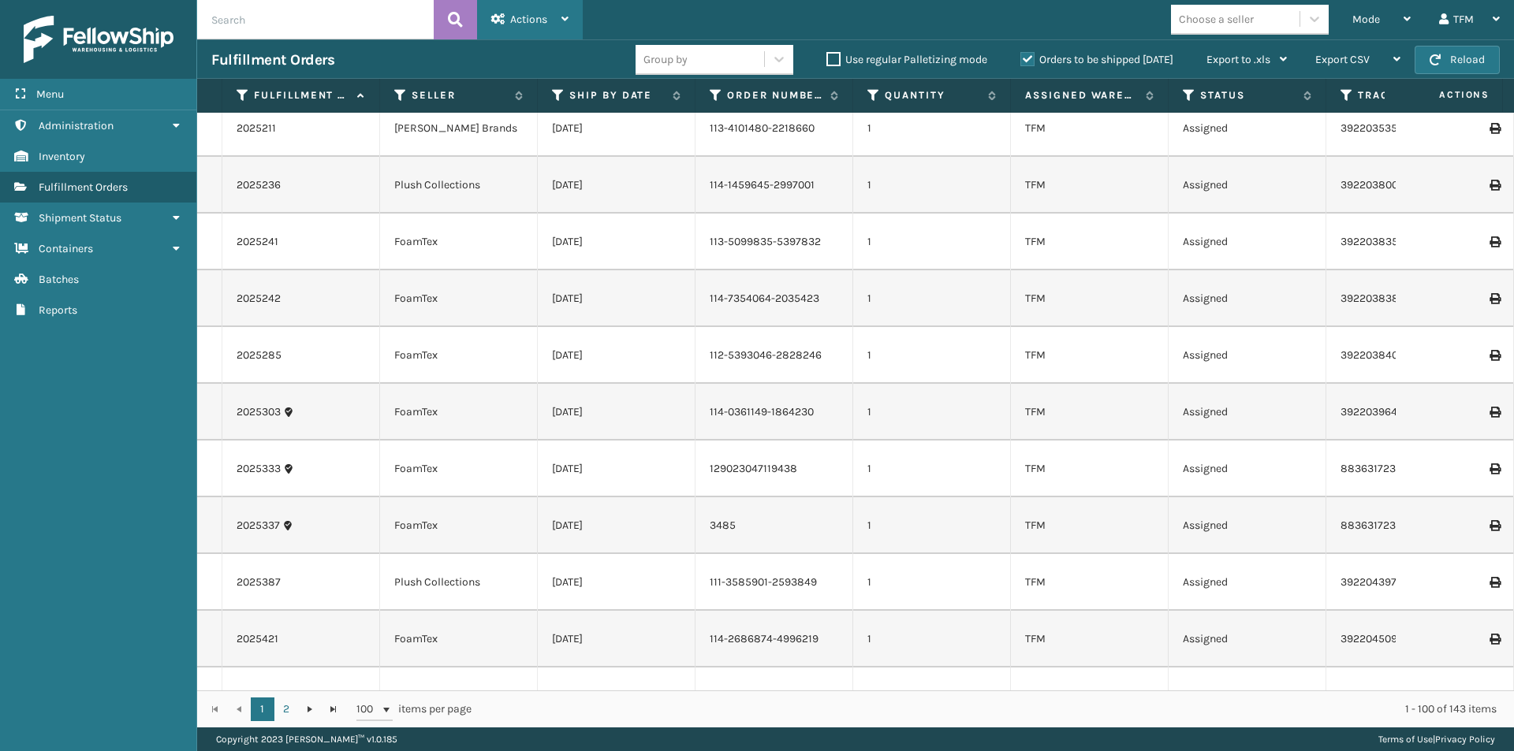 The height and width of the screenshot is (751, 1514). What do you see at coordinates (774, 299) in the screenshot?
I see `td: 114-7354064-2035423` at bounding box center [774, 299].